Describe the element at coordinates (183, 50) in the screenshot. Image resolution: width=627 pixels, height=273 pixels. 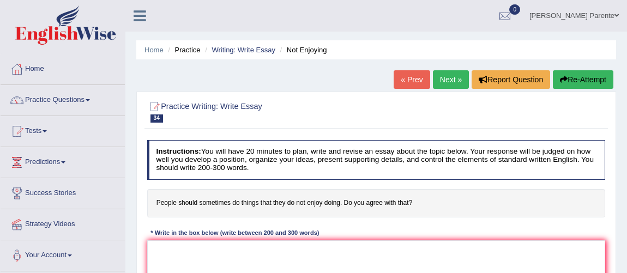
I see `li: Practice` at that location.